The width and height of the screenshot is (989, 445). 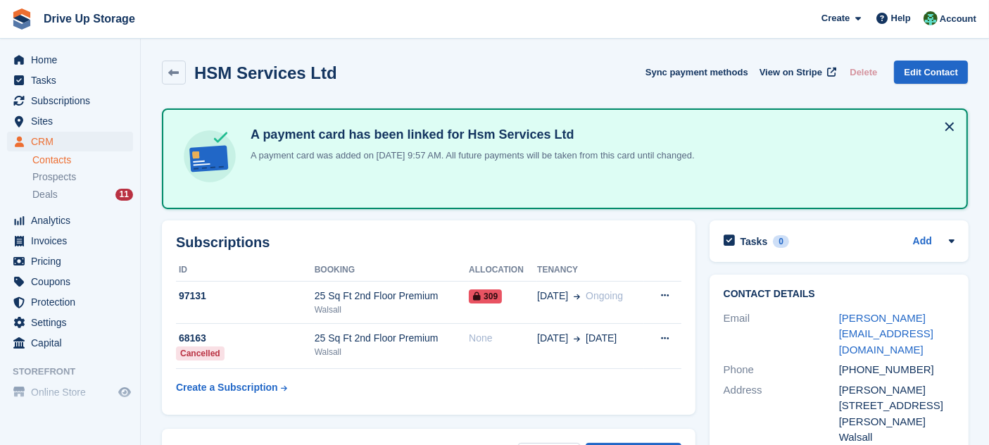 I want to click on span: Sites, so click(x=73, y=121).